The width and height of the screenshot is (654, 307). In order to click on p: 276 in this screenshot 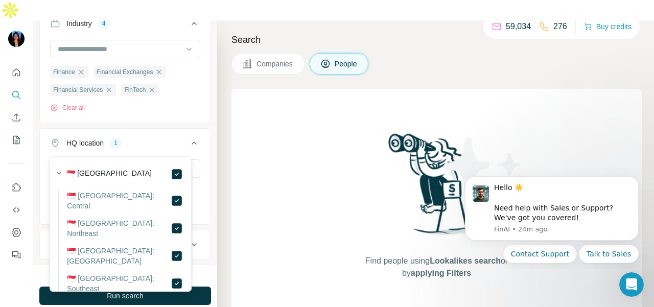, I will do `click(560, 27)`.